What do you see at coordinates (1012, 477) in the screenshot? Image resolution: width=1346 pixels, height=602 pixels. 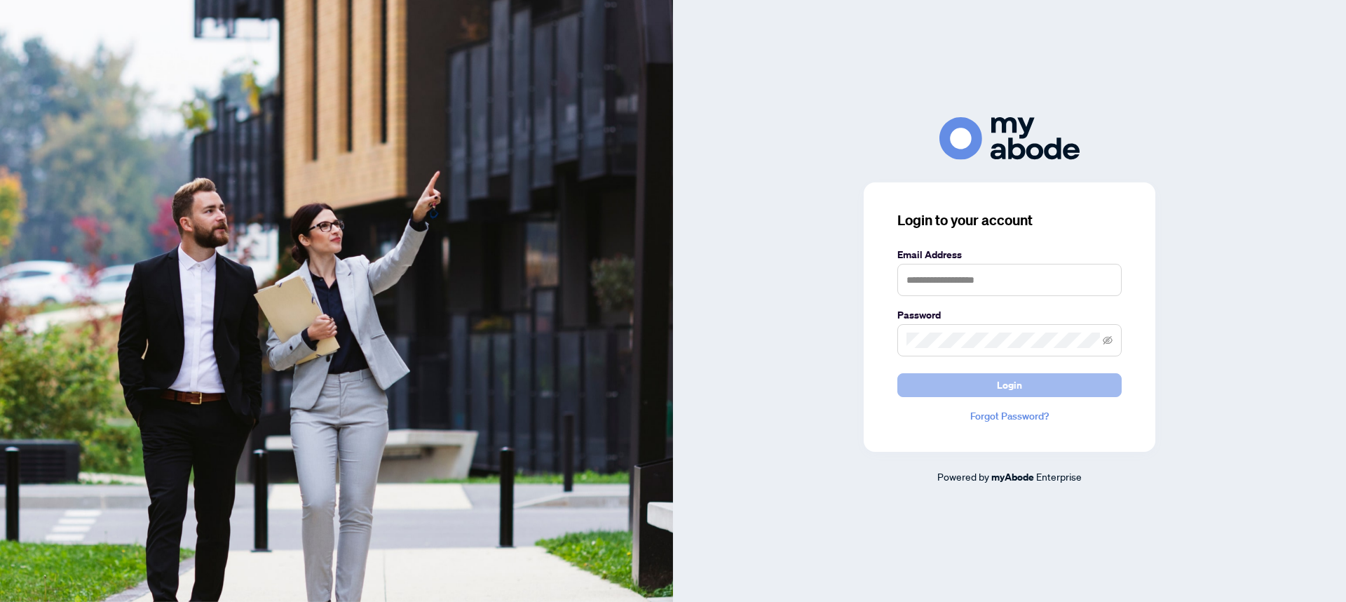 I see `a: myAbode` at bounding box center [1012, 477].